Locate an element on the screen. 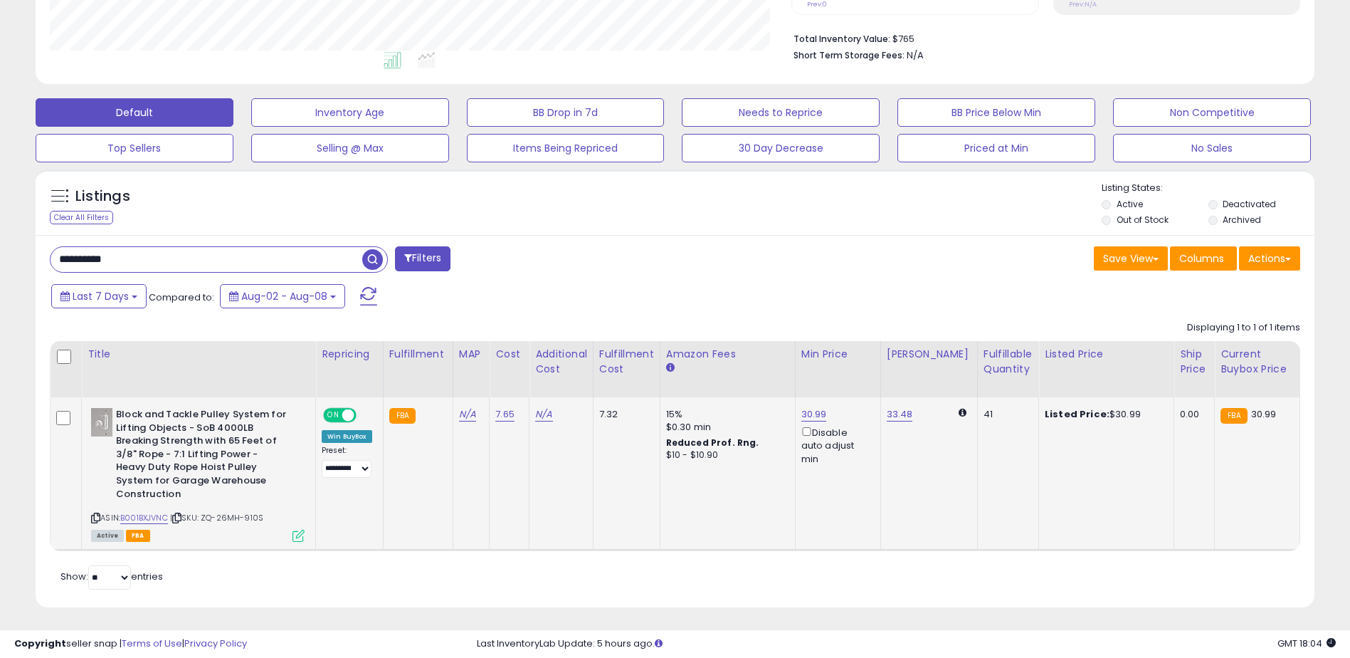  div: Clear All Filters is located at coordinates (81, 217).